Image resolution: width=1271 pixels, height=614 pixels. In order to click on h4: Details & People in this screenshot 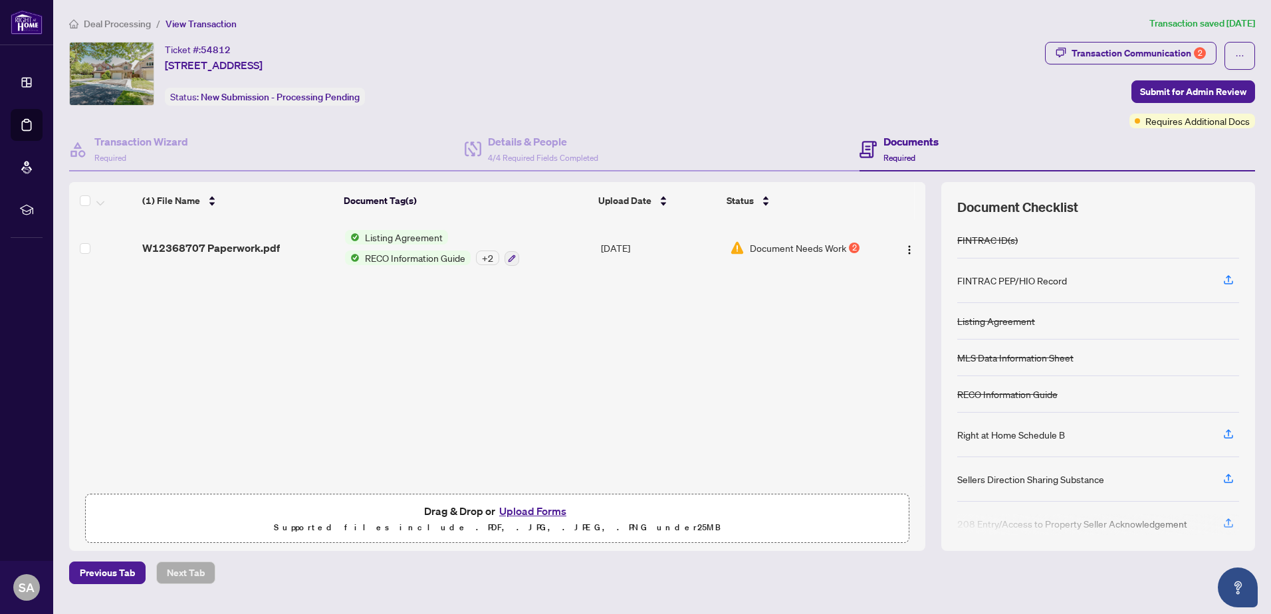, I will do `click(543, 142)`.